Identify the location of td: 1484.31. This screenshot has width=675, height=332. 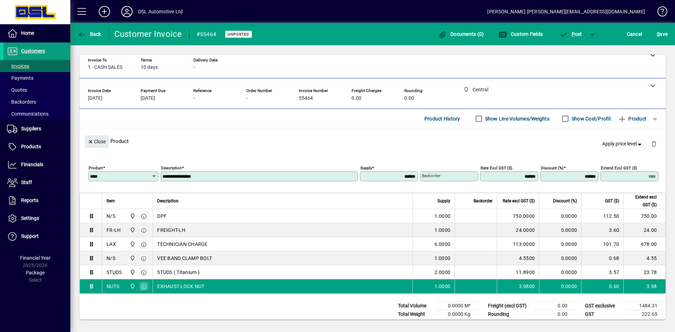
(645, 306).